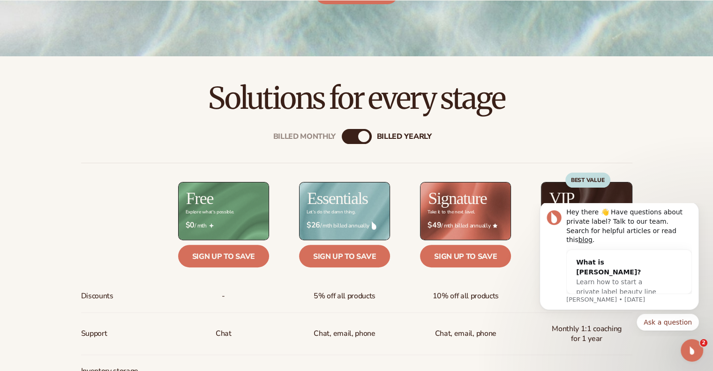 The image size is (713, 371). Describe the element at coordinates (29, 15) in the screenshot. I see `img: Profile image for Lee` at that location.